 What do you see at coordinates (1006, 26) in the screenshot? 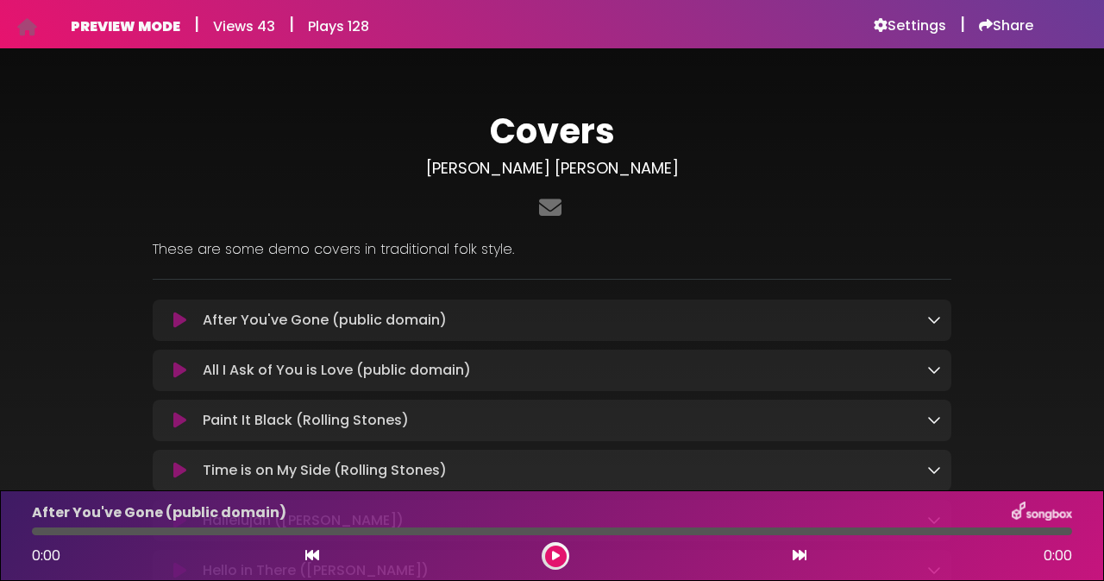
I see `h6: Share` at bounding box center [1006, 26].